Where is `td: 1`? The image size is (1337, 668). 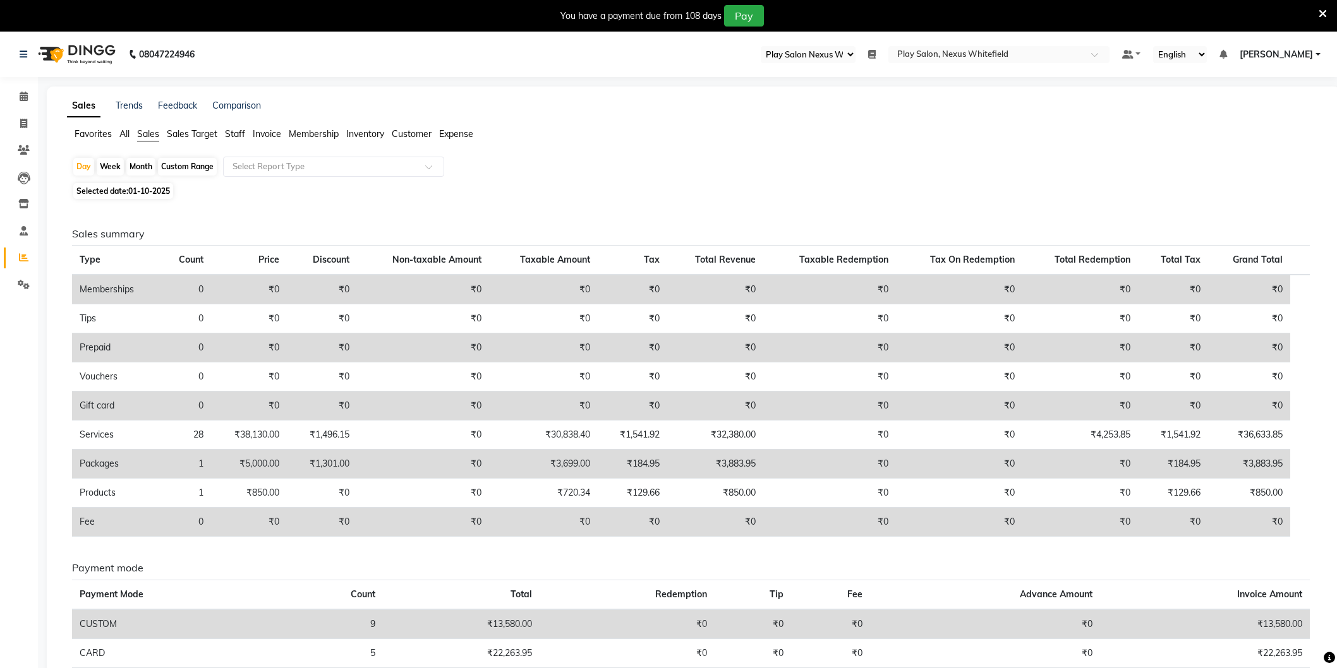
td: 1 is located at coordinates (186, 464).